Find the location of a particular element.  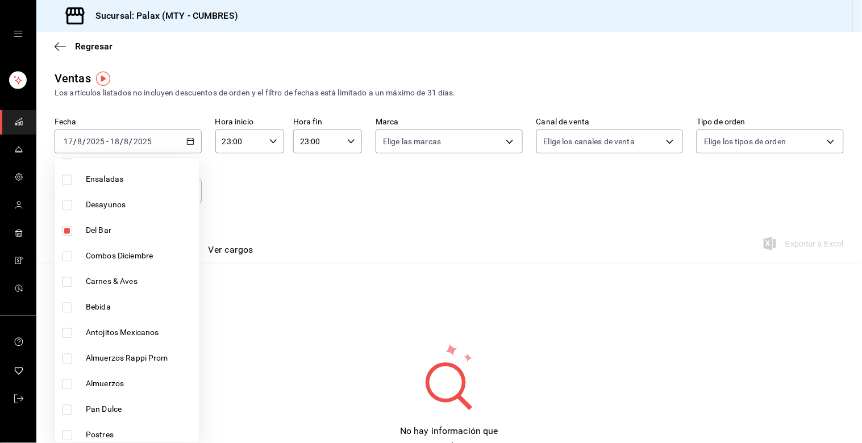

span: Postres is located at coordinates (140, 435).